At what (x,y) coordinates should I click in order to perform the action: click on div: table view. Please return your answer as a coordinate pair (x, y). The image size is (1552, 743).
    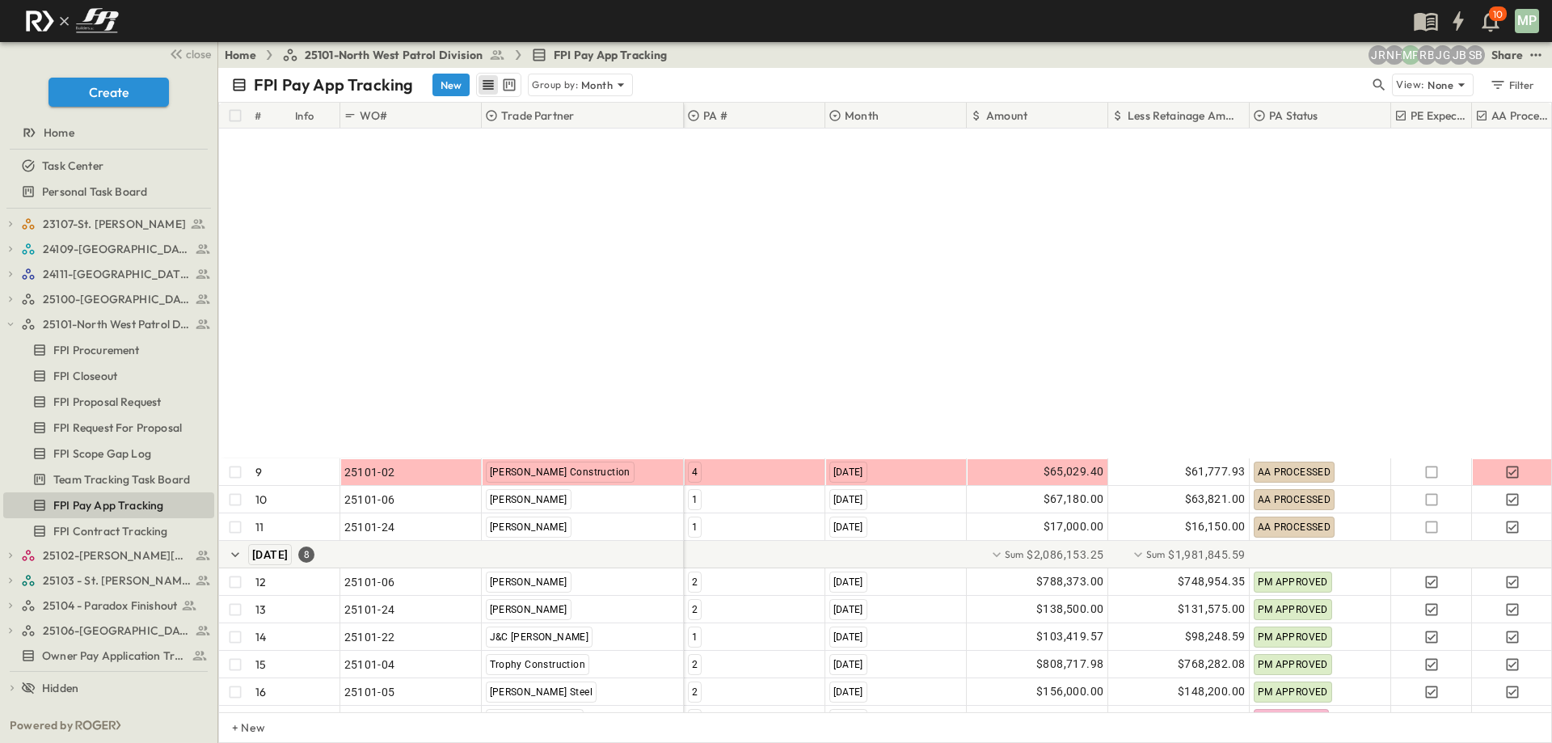
    Looking at the image, I should click on (499, 85).